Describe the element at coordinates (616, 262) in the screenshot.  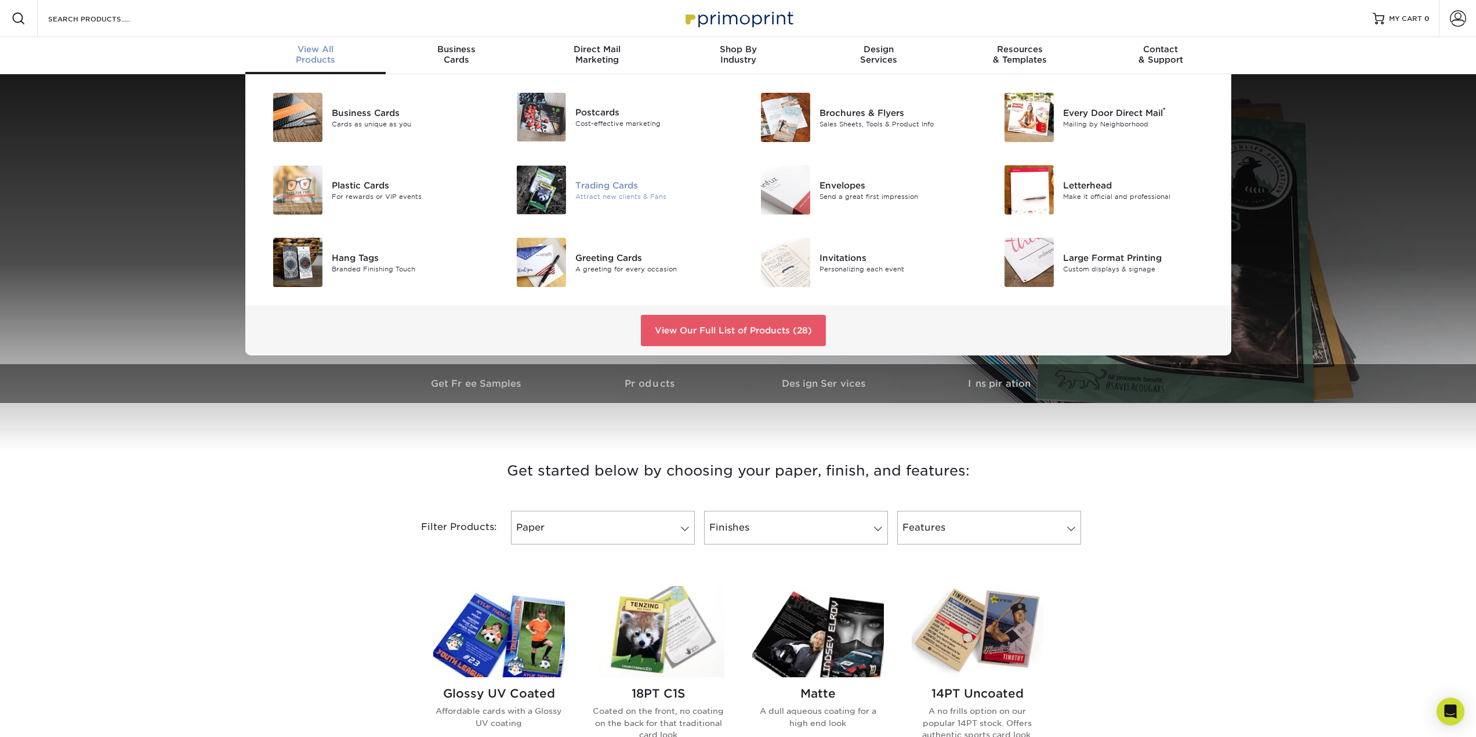
I see `a: Greeting Cards Greeting Cards A greeting for every occasion` at that location.